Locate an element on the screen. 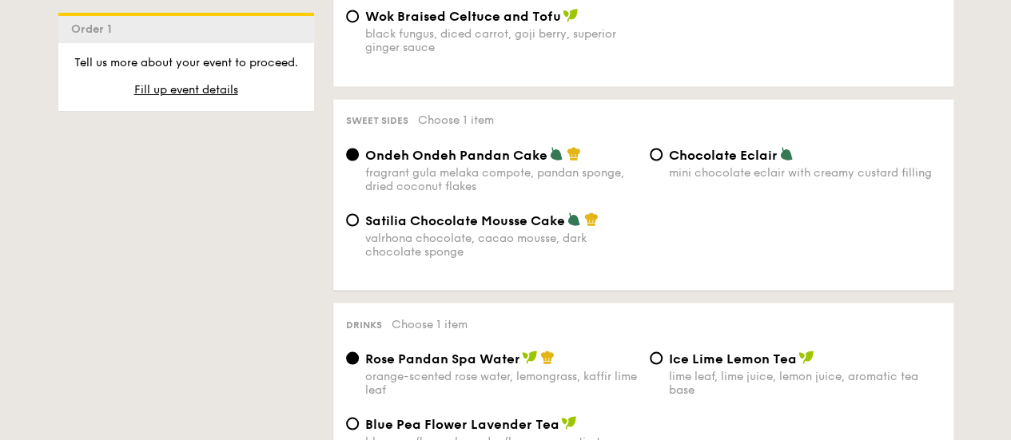 Image resolution: width=1011 pixels, height=440 pixels. input: Blue Pea Flower Lavender Teablue pea flower, lavender flower, aromatic tea base is located at coordinates (353, 424).